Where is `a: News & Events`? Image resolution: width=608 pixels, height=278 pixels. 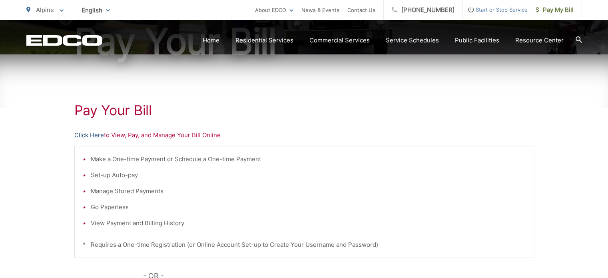
a: News & Events is located at coordinates (320, 10).